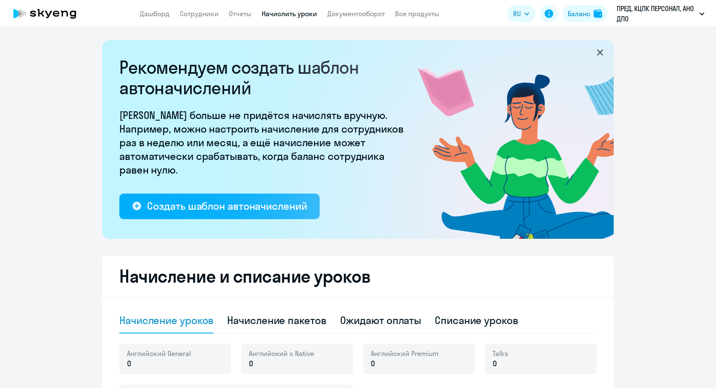  What do you see at coordinates (277, 320) in the screenshot?
I see `div: Начисление пакетов` at bounding box center [277, 320].